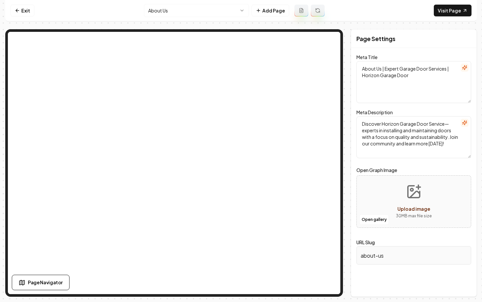  I want to click on label: URL Slug, so click(366, 242).